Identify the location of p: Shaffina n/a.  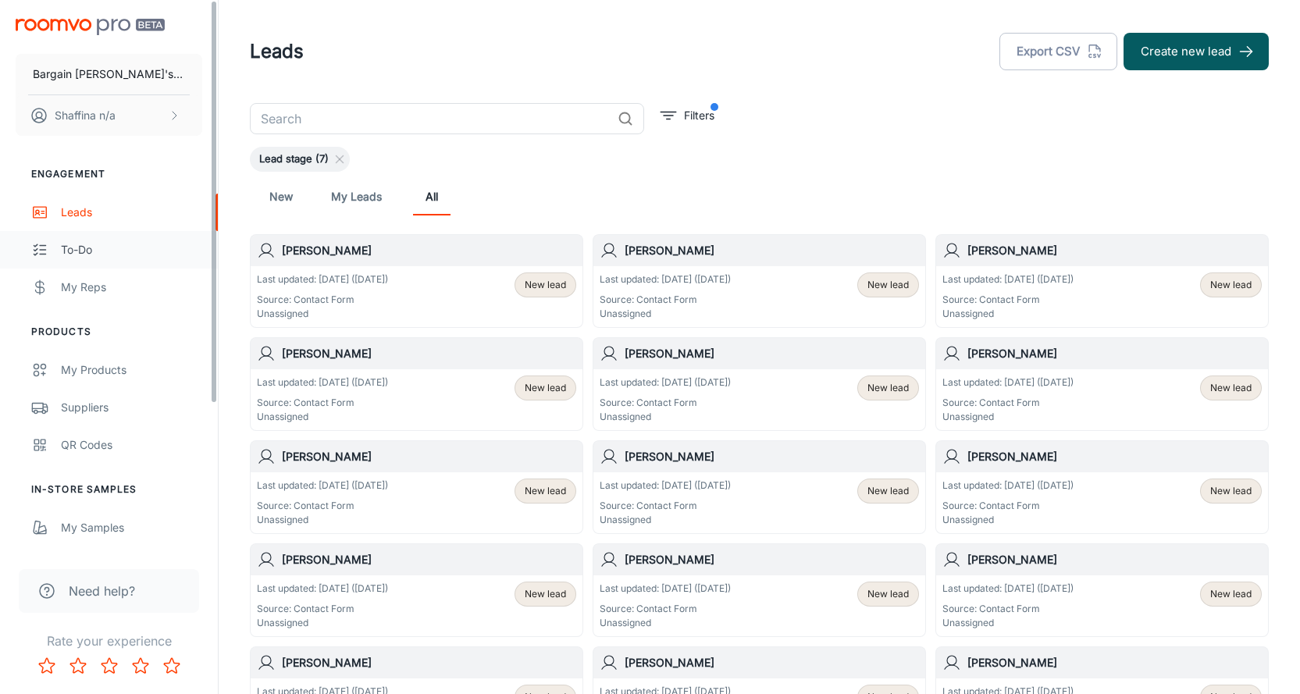
(85, 116).